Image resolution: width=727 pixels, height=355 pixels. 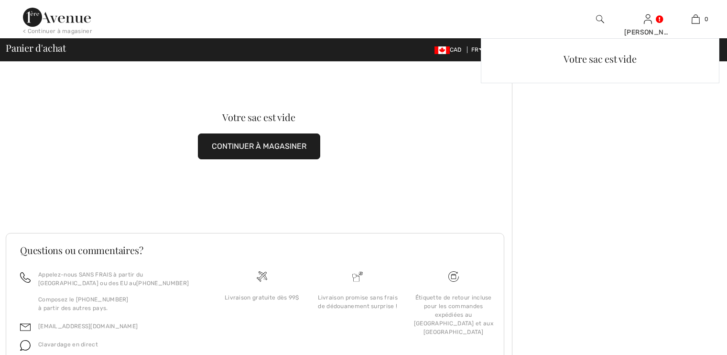 What do you see at coordinates (25, 277) in the screenshot?
I see `img: call` at bounding box center [25, 277].